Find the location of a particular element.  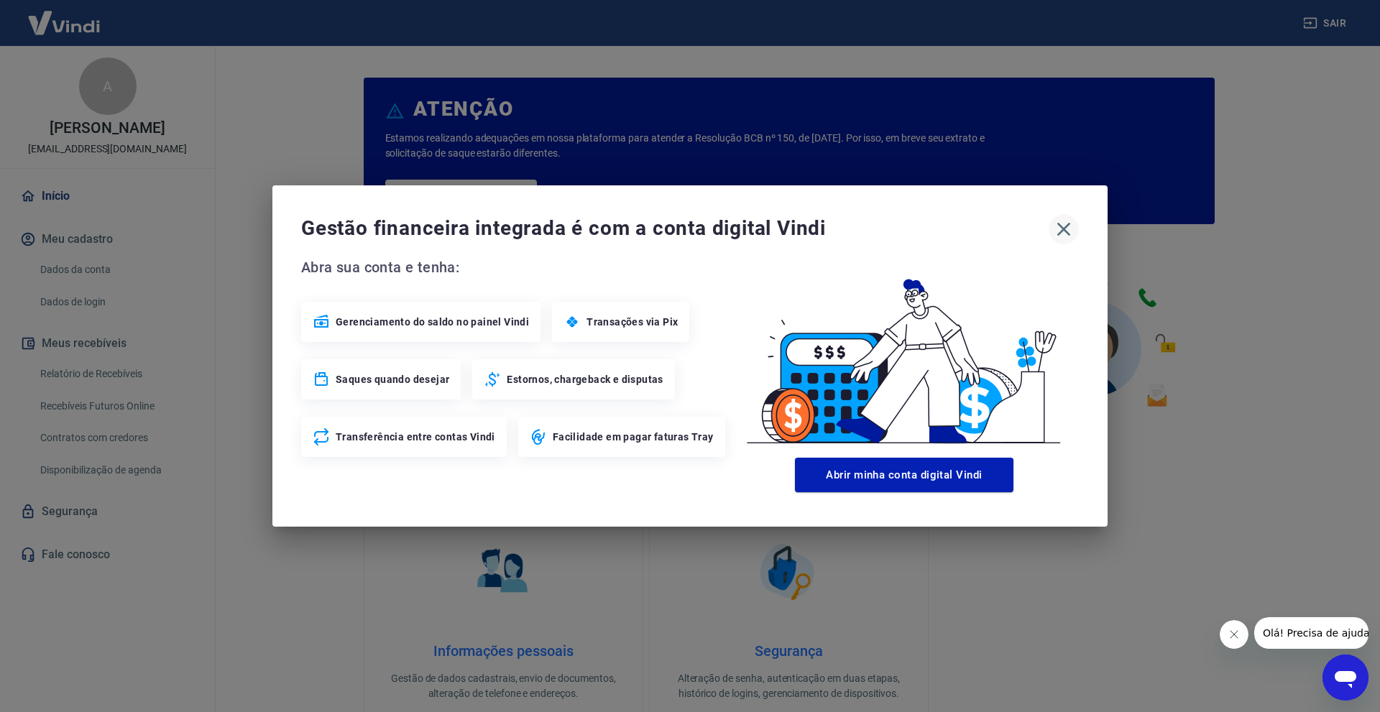

button: Abrir minha conta digital Vindi is located at coordinates (904, 475).